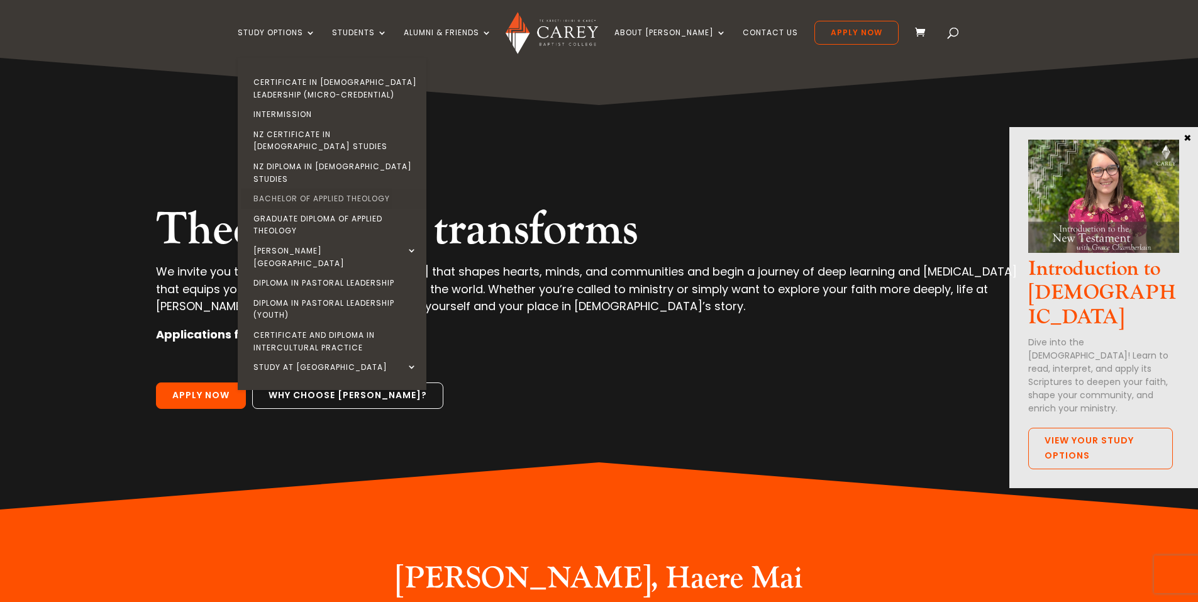  What do you see at coordinates (335, 341) in the screenshot?
I see `a: Certificate and Diploma in Intercultural Practice` at bounding box center [335, 341].